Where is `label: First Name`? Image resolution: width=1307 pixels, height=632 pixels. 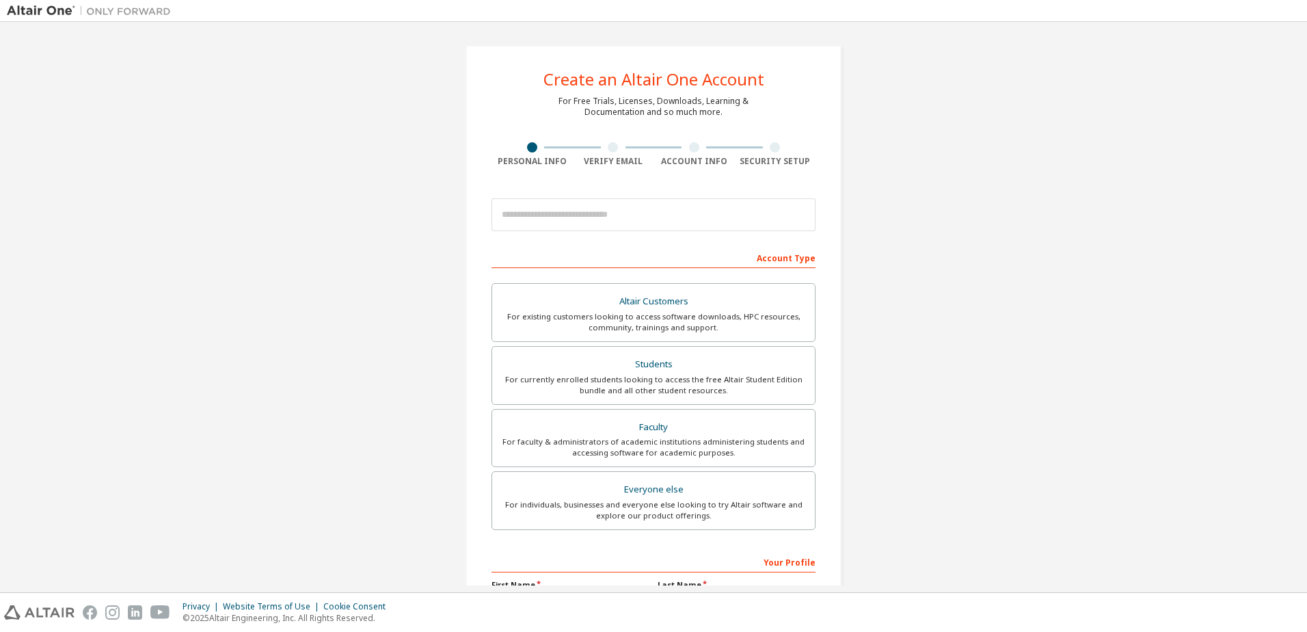 label: First Name is located at coordinates (570, 585).